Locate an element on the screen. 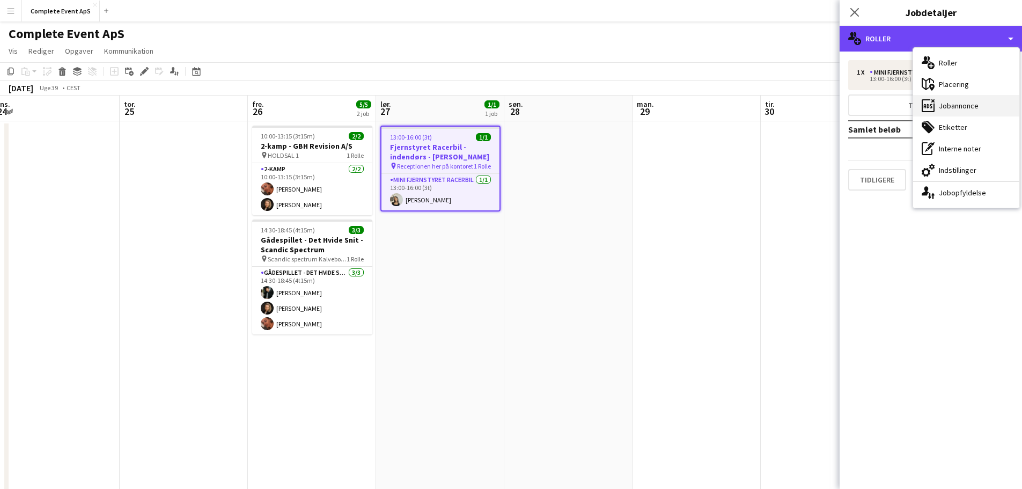 The width and height of the screenshot is (1022, 489). a: Kommunikation is located at coordinates (129, 51).